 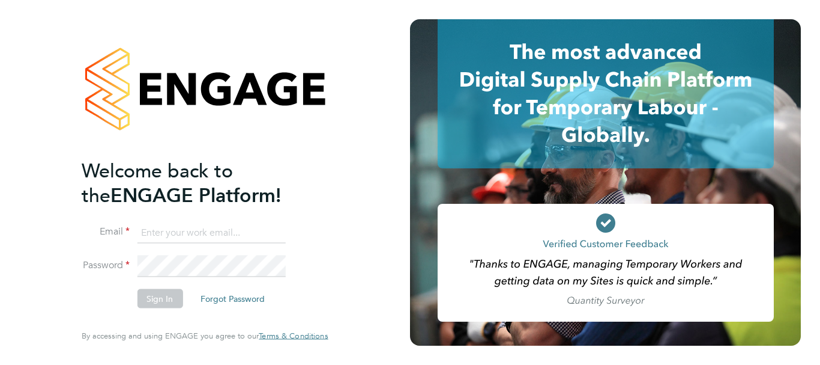 What do you see at coordinates (293, 335) in the screenshot?
I see `span: Terms & Conditions` at bounding box center [293, 335].